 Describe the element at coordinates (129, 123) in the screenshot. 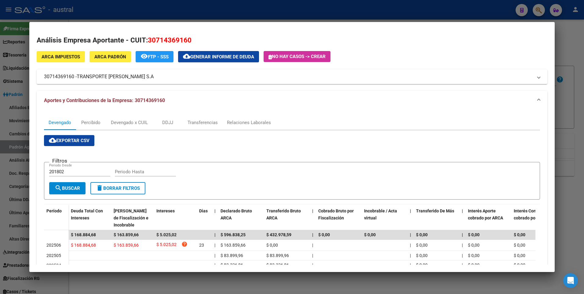

I see `div: Devengado x CUIL` at that location.